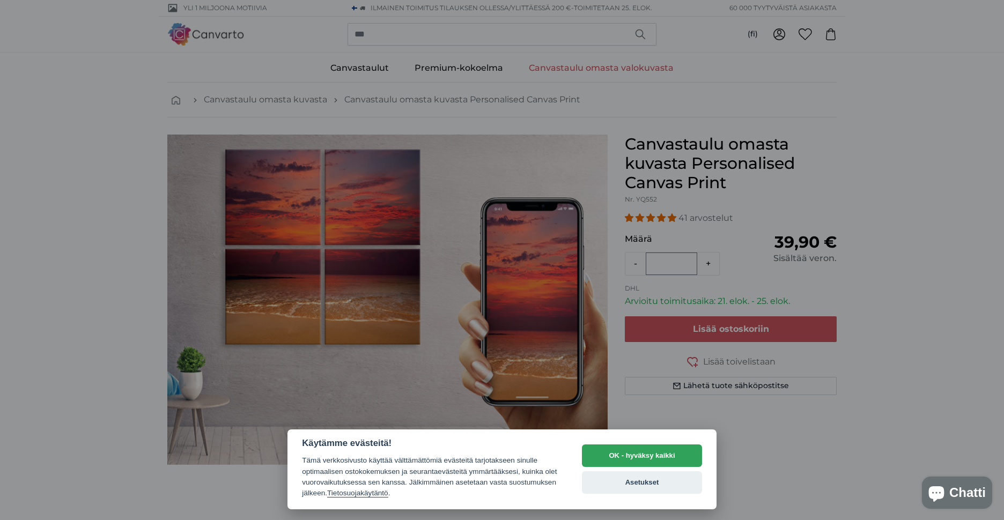 This screenshot has width=1004, height=520. I want to click on div: Tämä verkkosivusto käyttää välttämättömiä evästeitä tarjotakseen sinulle optimaalisen ostokokemuk..., so click(432, 477).